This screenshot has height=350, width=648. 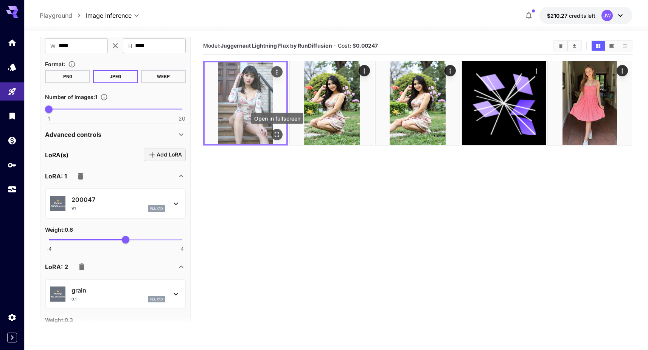 What do you see at coordinates (607, 16) in the screenshot?
I see `div: JW` at bounding box center [607, 16].